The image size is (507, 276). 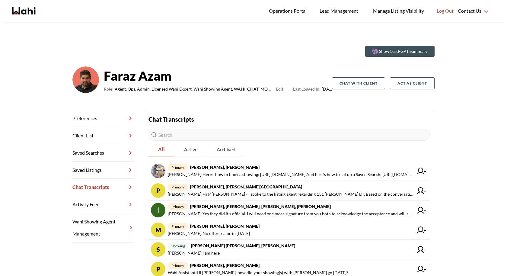 What do you see at coordinates (103, 204) in the screenshot?
I see `a: Activity Feed` at bounding box center [103, 204].